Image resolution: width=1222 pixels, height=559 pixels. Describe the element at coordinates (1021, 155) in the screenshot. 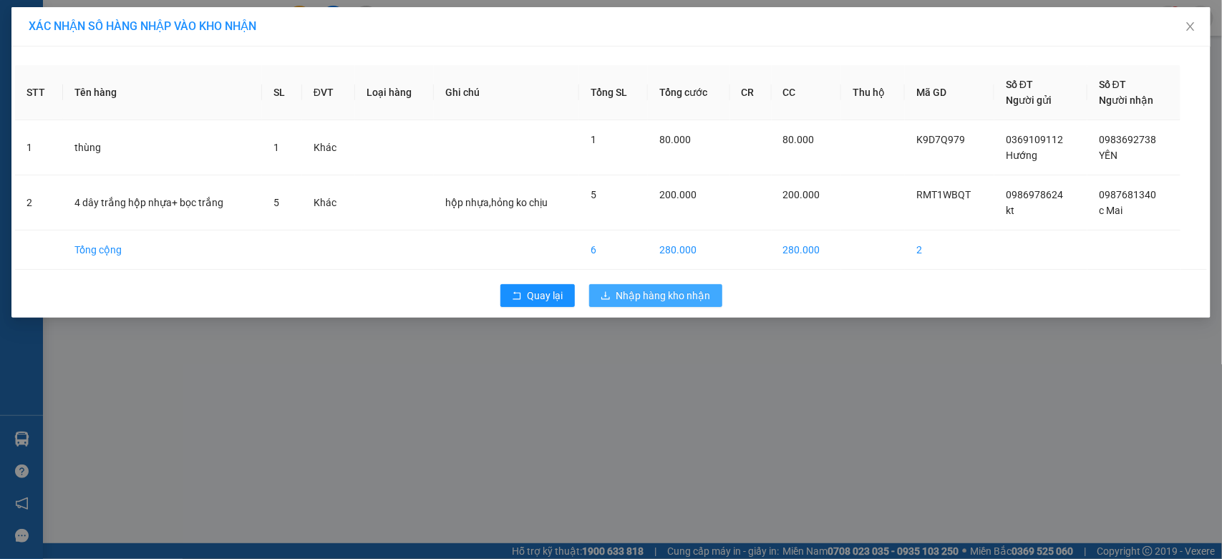

I see `span: Hướng` at that location.